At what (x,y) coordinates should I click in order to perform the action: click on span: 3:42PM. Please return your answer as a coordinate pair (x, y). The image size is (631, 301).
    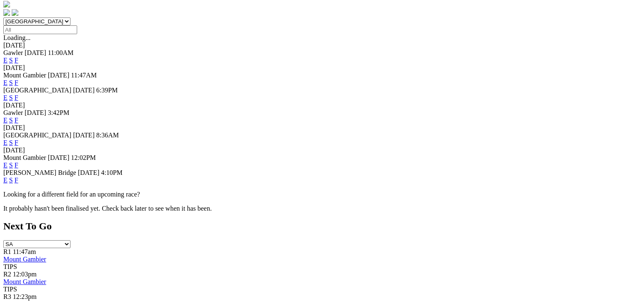
    Looking at the image, I should click on (59, 113).